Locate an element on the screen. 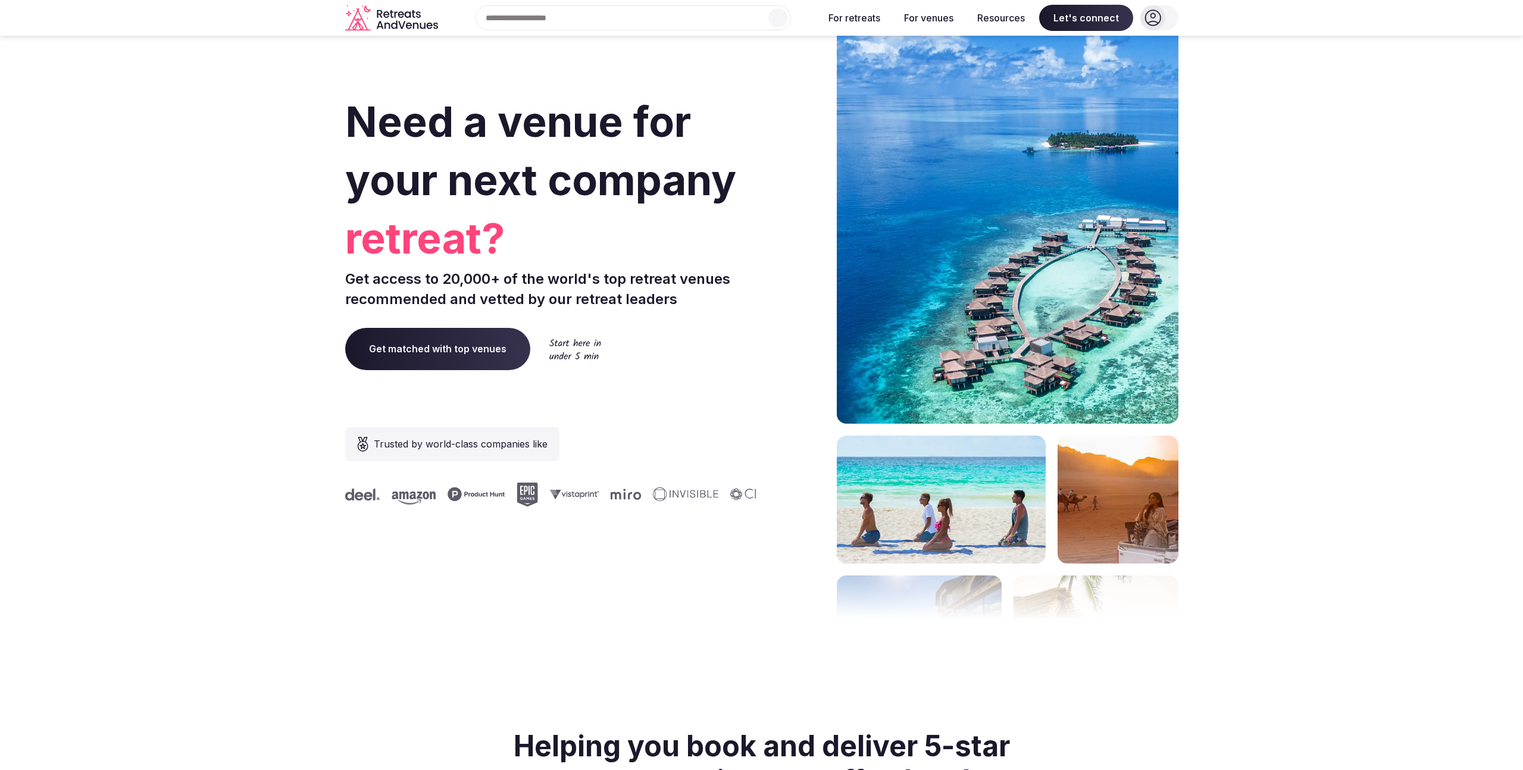 The width and height of the screenshot is (1523, 770). svg: Vistaprint company logo is located at coordinates (574, 494).